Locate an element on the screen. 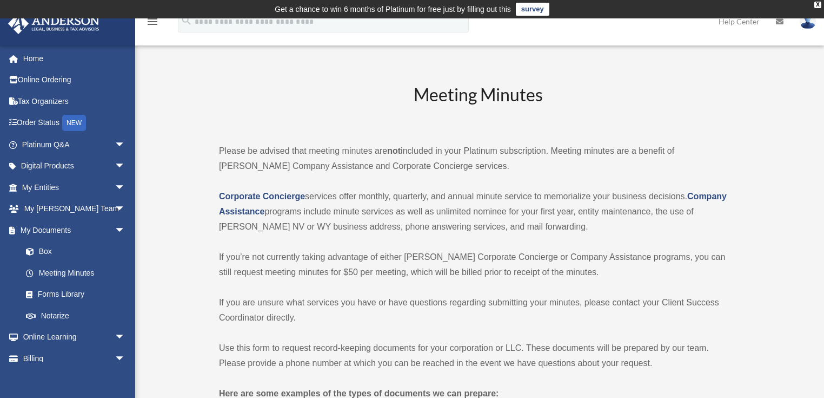  a: Home is located at coordinates (75, 58).